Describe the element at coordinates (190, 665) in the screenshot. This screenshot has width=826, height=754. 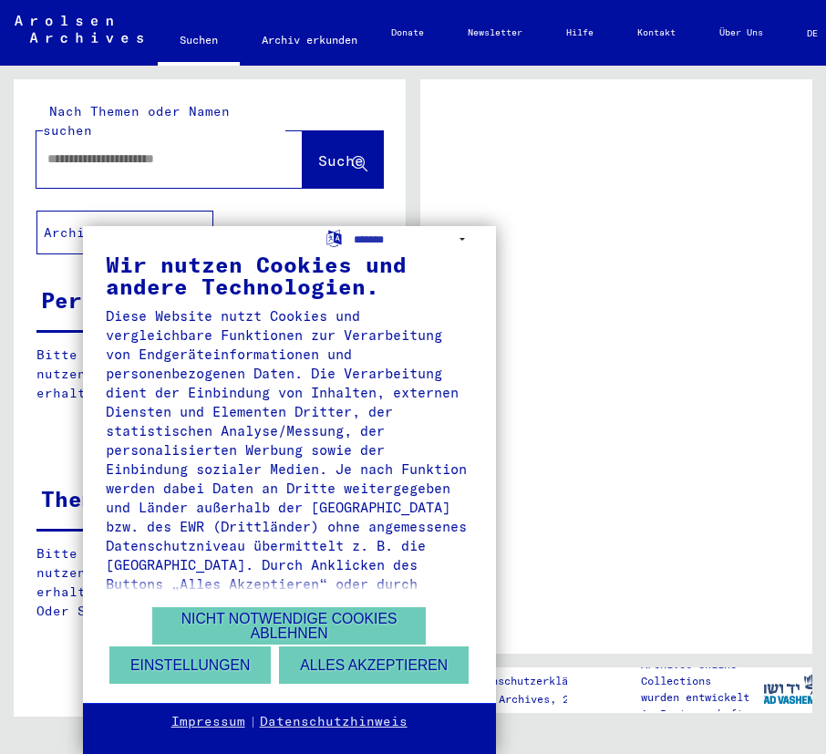
I see `button: Einstellungen` at that location.